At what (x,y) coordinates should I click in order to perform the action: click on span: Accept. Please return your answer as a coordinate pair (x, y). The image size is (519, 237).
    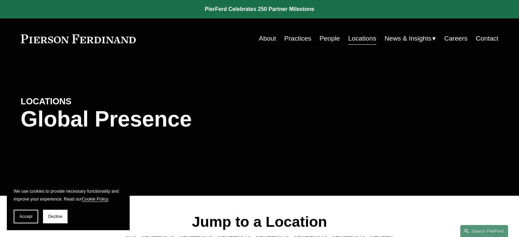
    Looking at the image, I should click on (26, 216).